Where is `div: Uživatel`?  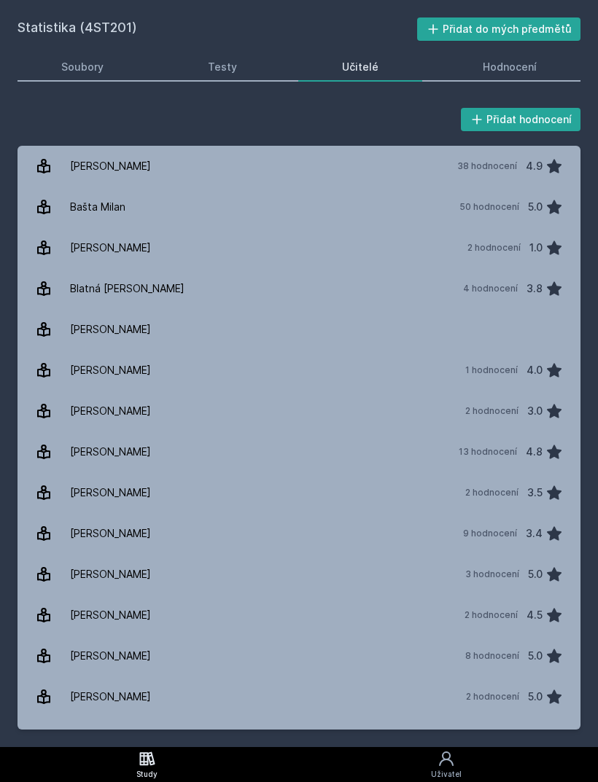
div: Uživatel is located at coordinates (446, 774).